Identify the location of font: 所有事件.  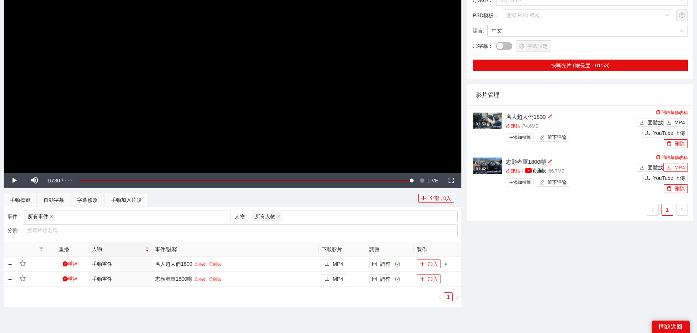
(38, 216).